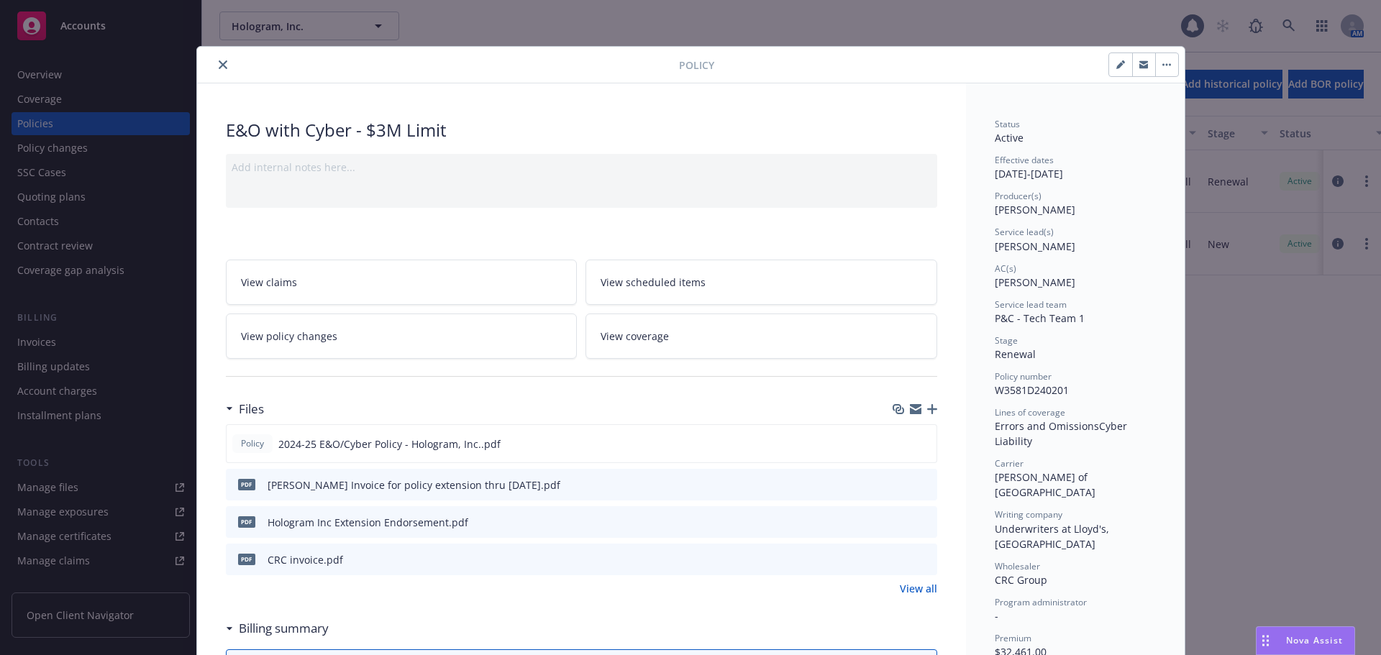 Image resolution: width=1381 pixels, height=655 pixels. What do you see at coordinates (1031, 304) in the screenshot?
I see `span: Service lead team` at bounding box center [1031, 304].